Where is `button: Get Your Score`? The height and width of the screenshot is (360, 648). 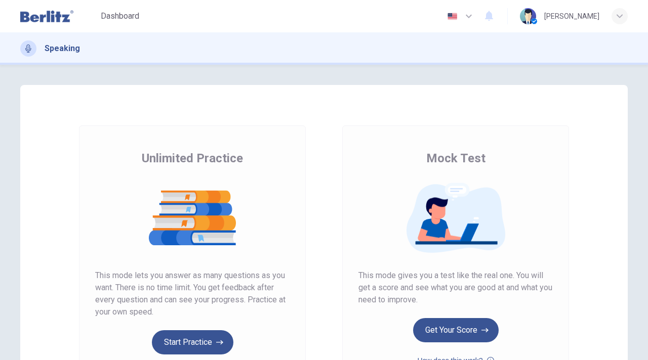 button: Get Your Score is located at coordinates (456, 331).